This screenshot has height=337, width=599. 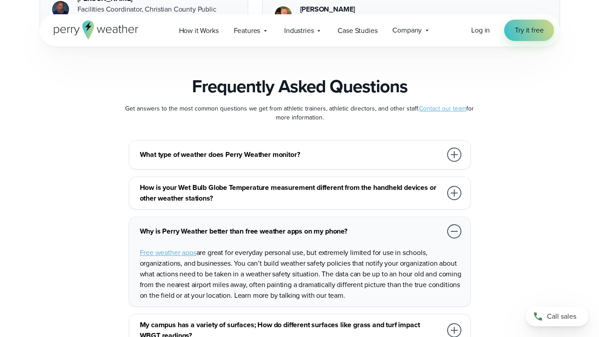 What do you see at coordinates (529, 30) in the screenshot?
I see `a: Try it free` at bounding box center [529, 30].